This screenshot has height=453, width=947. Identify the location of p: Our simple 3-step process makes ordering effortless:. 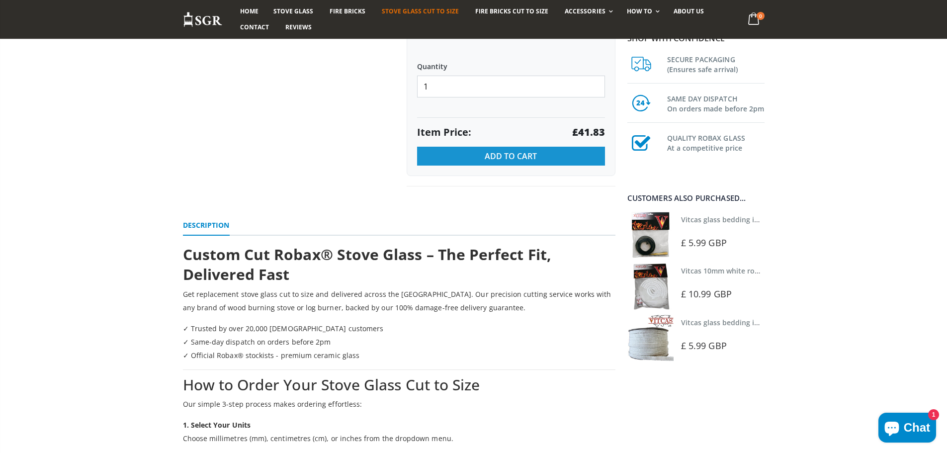
(399, 404).